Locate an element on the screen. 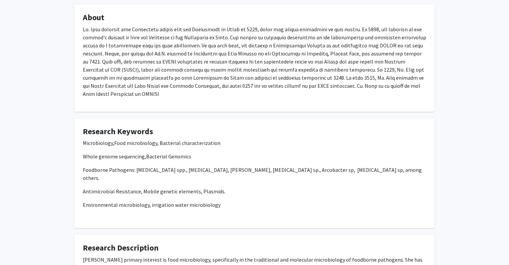  span: Bacterial Genomics is located at coordinates (169, 156).